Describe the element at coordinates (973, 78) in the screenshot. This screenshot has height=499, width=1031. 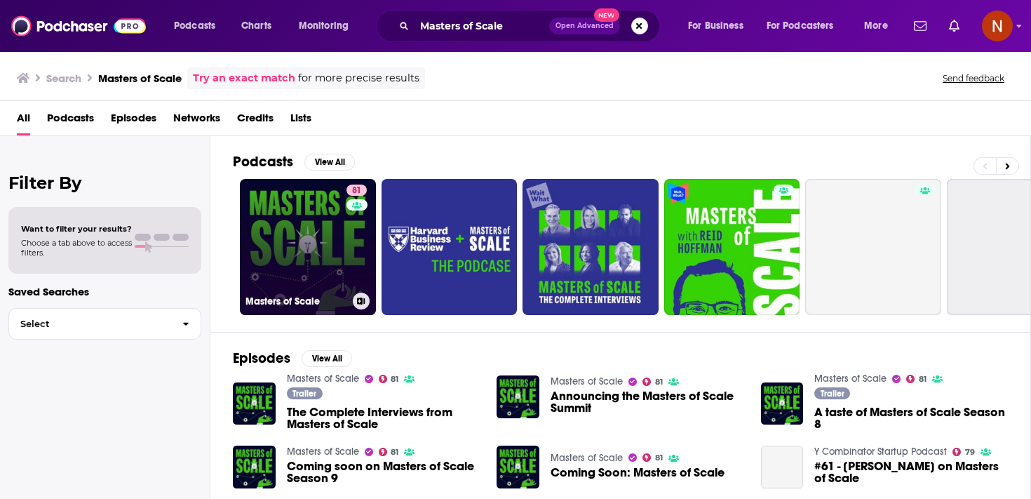
I see `button: Send feedback` at that location.